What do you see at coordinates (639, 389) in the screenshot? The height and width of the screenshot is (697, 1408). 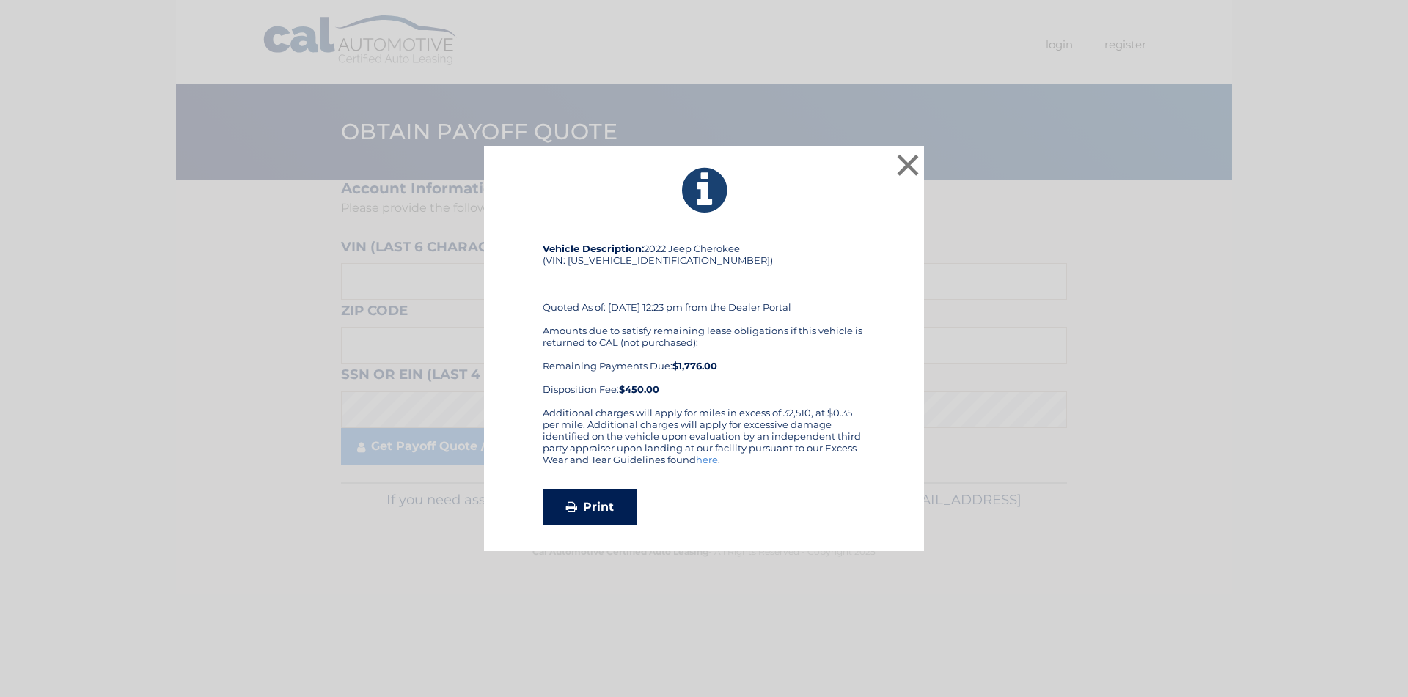 I see `strong: $450.00` at bounding box center [639, 389].